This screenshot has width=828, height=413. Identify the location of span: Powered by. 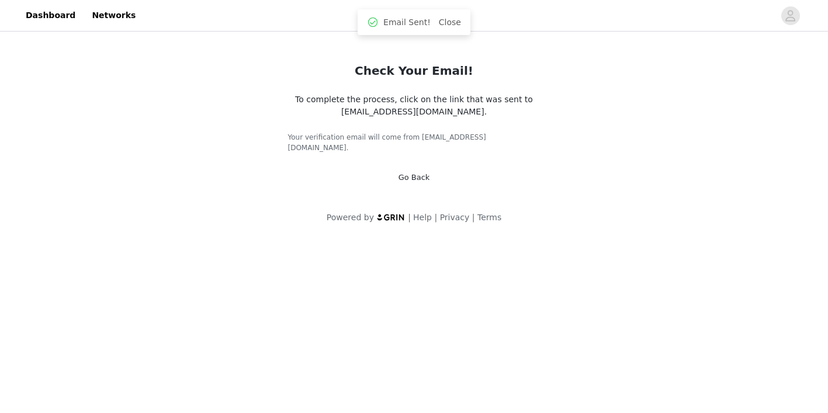
(350, 217).